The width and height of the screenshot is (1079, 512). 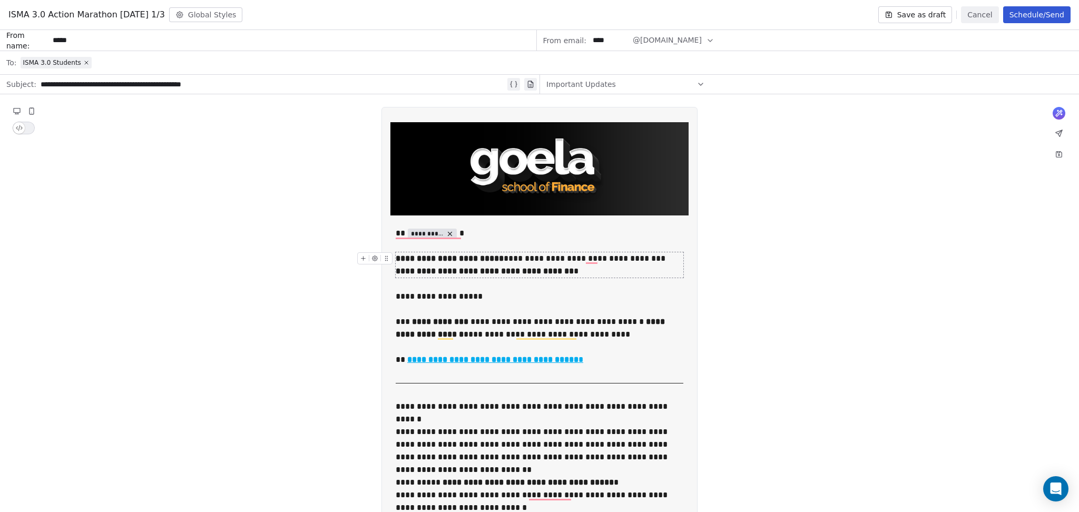 I want to click on button: Schedule/Send, so click(x=1037, y=15).